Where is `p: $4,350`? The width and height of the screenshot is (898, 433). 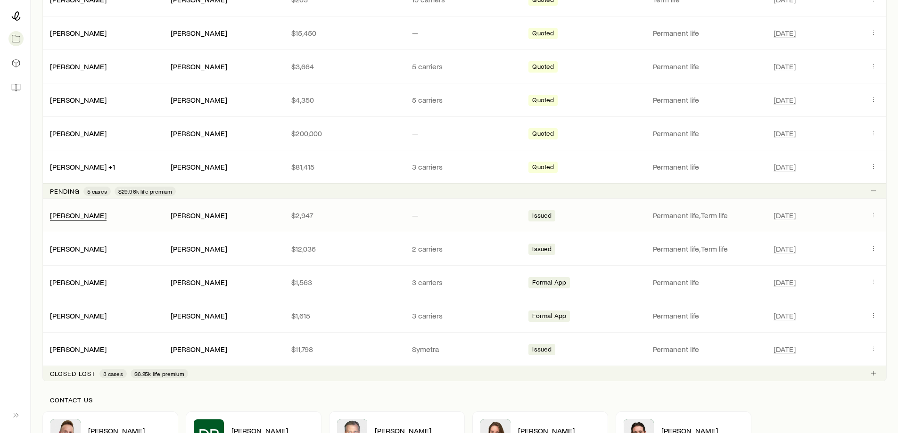 p: $4,350 is located at coordinates (344, 100).